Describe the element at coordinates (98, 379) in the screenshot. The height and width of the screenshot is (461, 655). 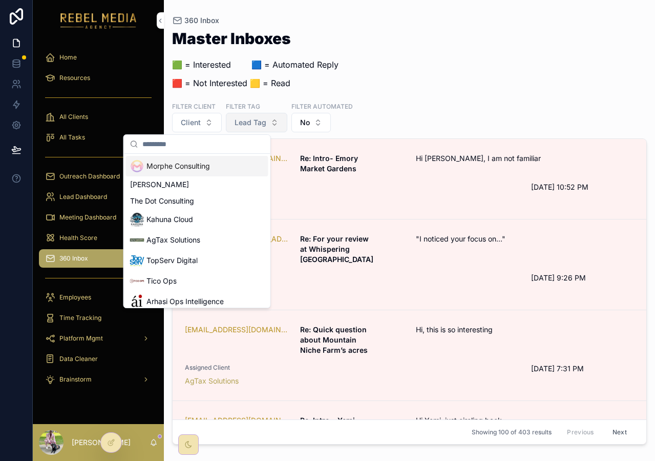
I see `a: Brainstorm` at that location.